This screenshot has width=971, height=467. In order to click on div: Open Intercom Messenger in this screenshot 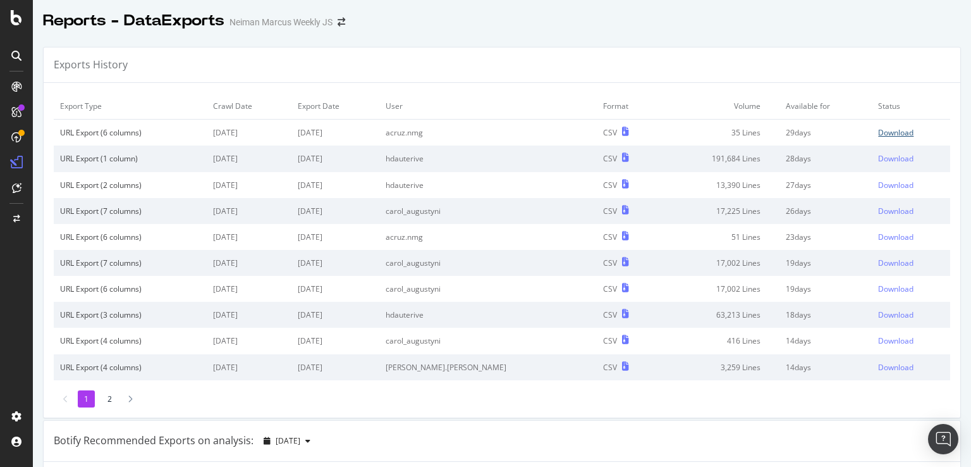, I will do `click(943, 439)`.